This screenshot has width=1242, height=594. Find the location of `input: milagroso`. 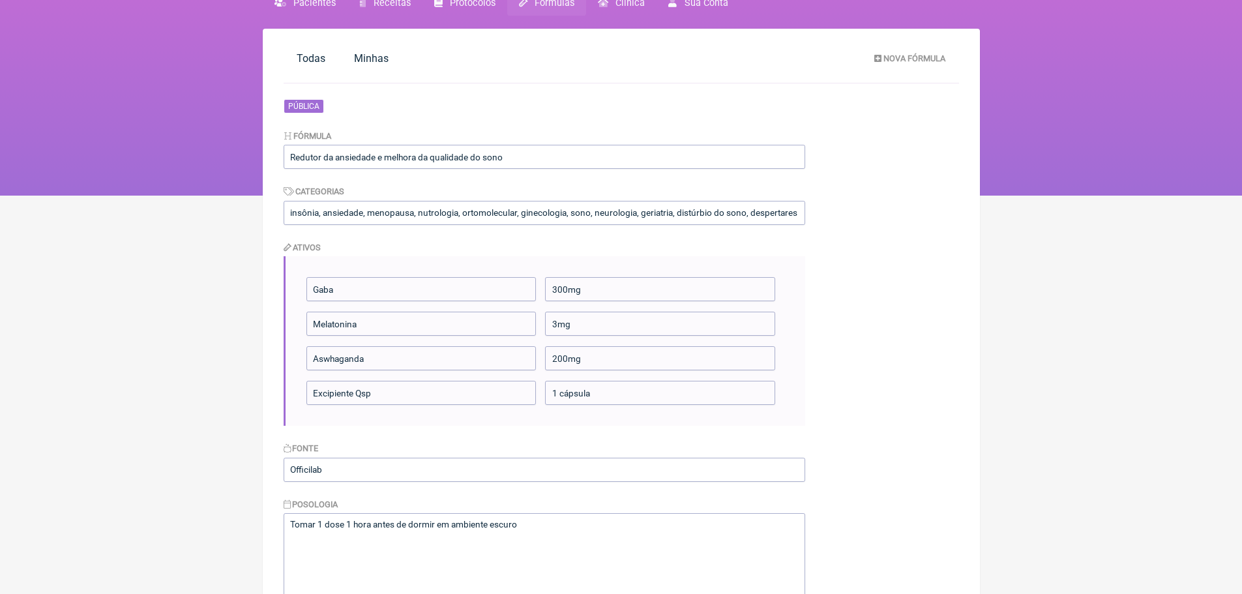

input: milagroso is located at coordinates (544, 213).